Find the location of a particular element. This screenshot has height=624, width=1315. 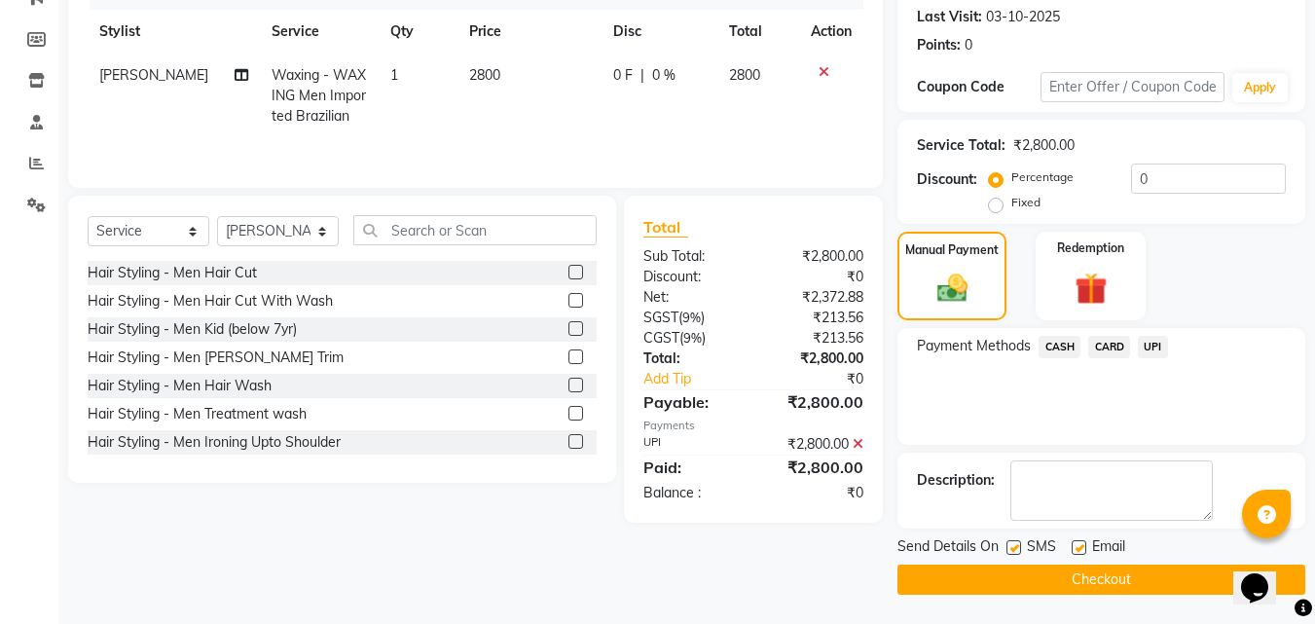

div: Sub Total: is located at coordinates (691, 256).